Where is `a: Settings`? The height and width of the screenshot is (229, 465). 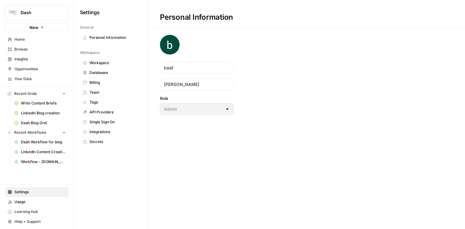
a: Settings is located at coordinates (37, 192).